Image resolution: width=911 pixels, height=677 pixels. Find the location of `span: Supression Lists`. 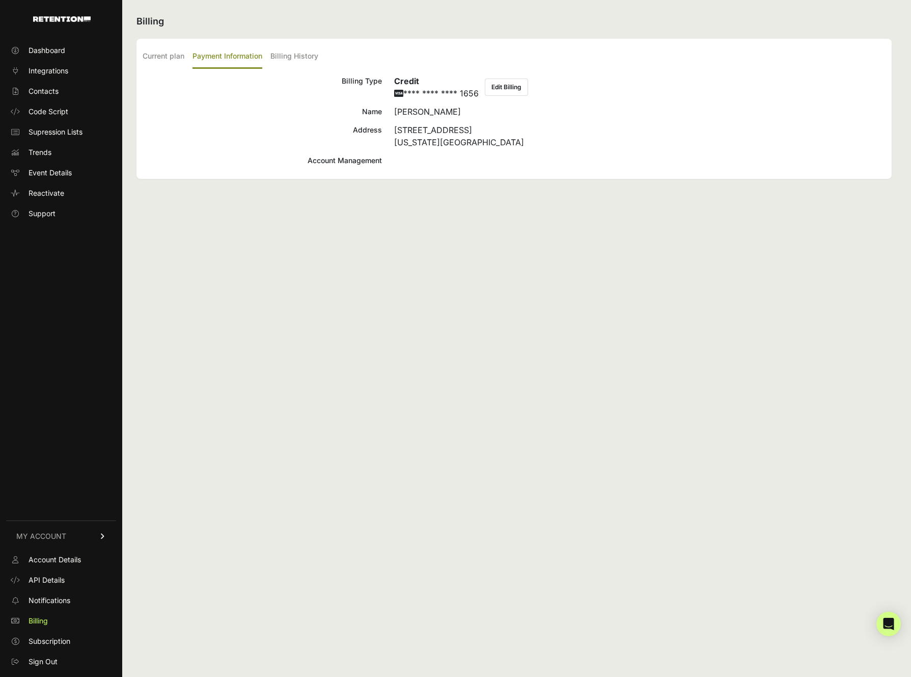

span: Supression Lists is located at coordinates (56, 132).